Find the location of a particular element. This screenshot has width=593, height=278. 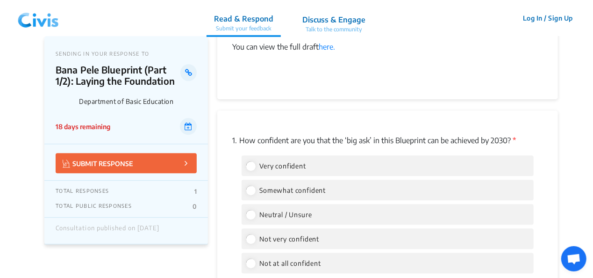

div: Open chat is located at coordinates (574, 258).